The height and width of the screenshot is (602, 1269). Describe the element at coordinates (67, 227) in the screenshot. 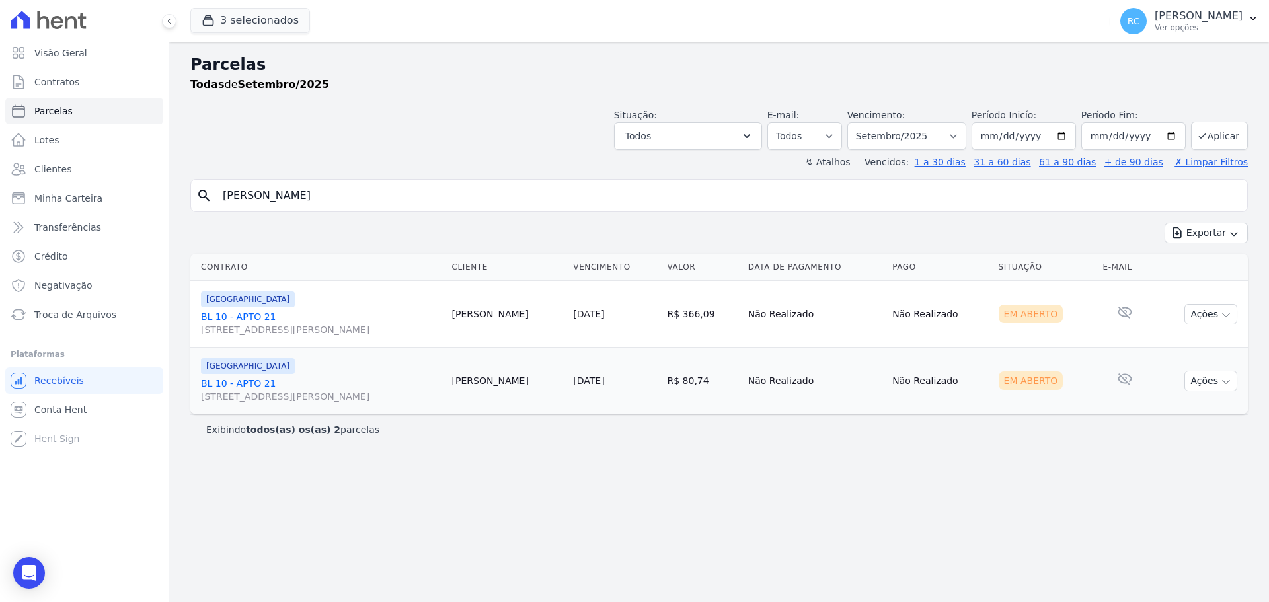

I see `span: Transferências` at that location.